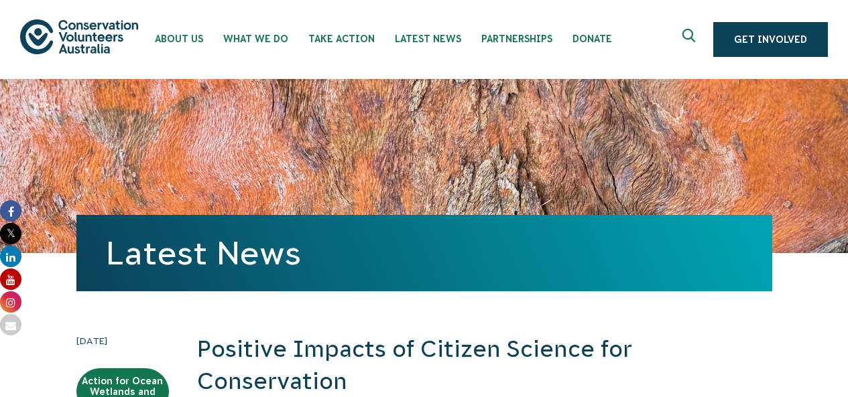 Image resolution: width=848 pixels, height=397 pixels. What do you see at coordinates (690, 40) in the screenshot?
I see `button: Expand search box Close search box` at bounding box center [690, 40].